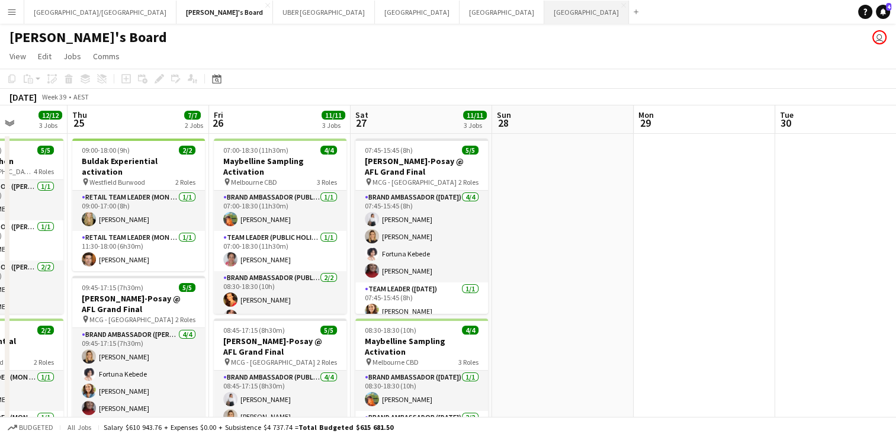 The image size is (896, 437). What do you see at coordinates (280, 226) in the screenshot?
I see `app-job-card: 07:00-18:30 (11h30m)4/4Maybelline Sampling Activation Melbourne CBD3 RolesBrand Ambassador (Publi...` at bounding box center [280, 226].